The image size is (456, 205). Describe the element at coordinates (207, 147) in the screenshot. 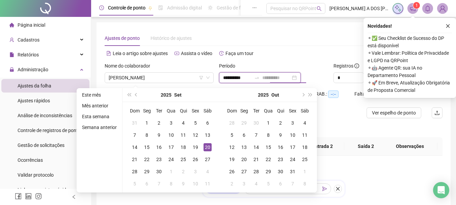

I see `div: 20` at that location.